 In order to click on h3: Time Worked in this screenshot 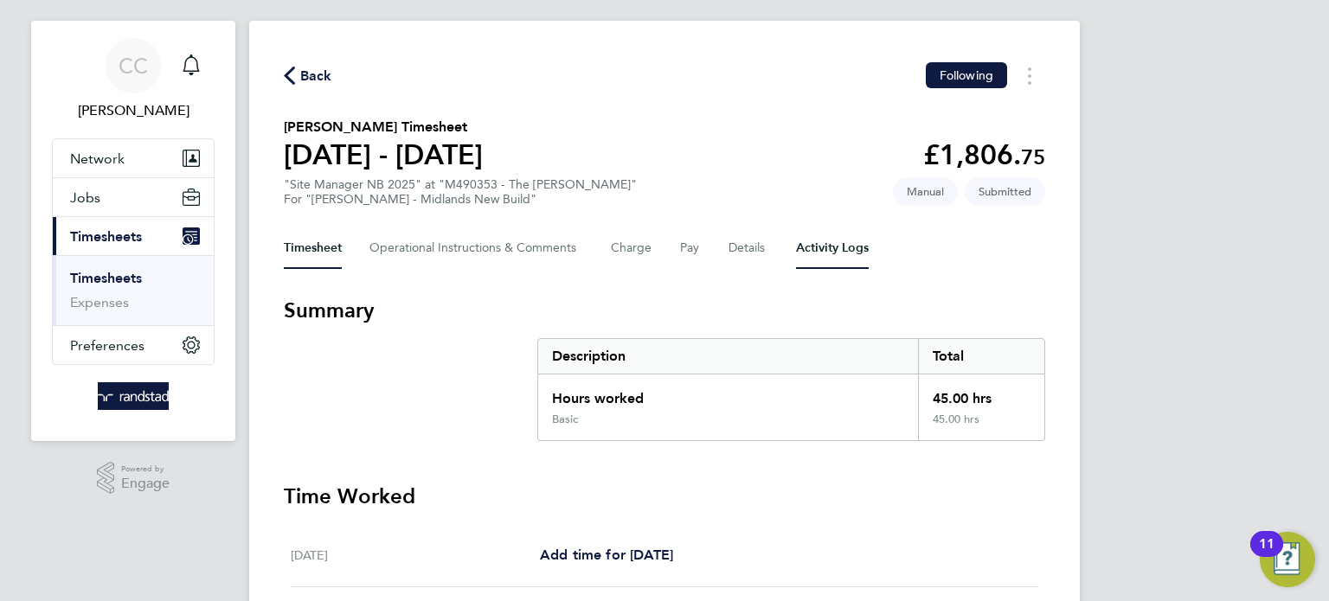, I will do `click(665, 497)`.